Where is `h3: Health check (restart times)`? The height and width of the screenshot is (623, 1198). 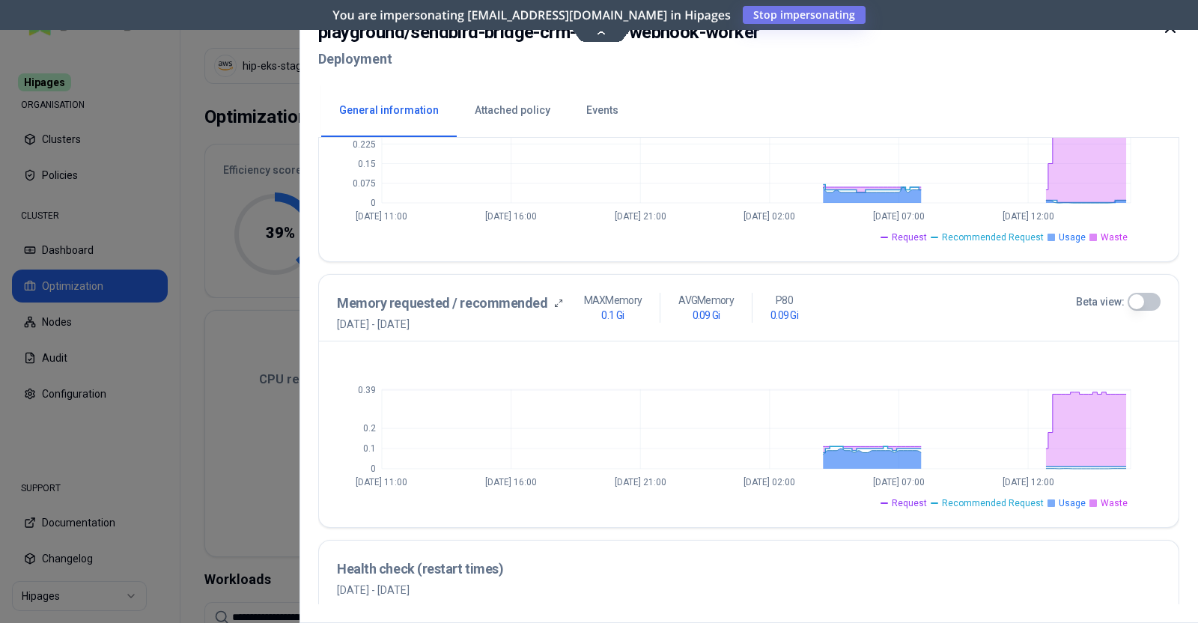
h3: Health check (restart times) is located at coordinates (420, 569).